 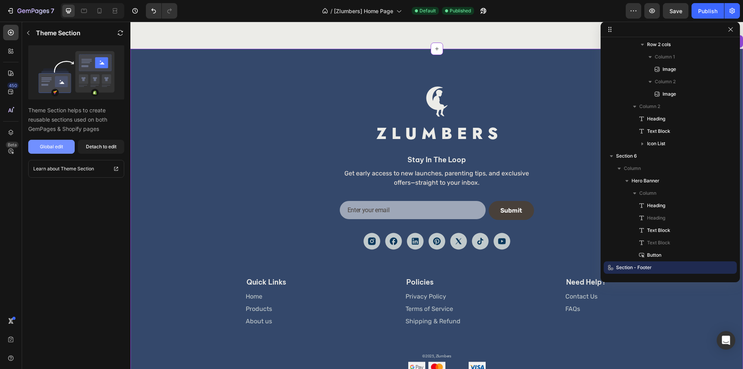 What do you see at coordinates (347, 345) in the screenshot?
I see `img: gempages_579984927471174228-45389f4b-bf77-4fb1-9e6f-4fd2dfae93f1.png` at bounding box center [347, 345].